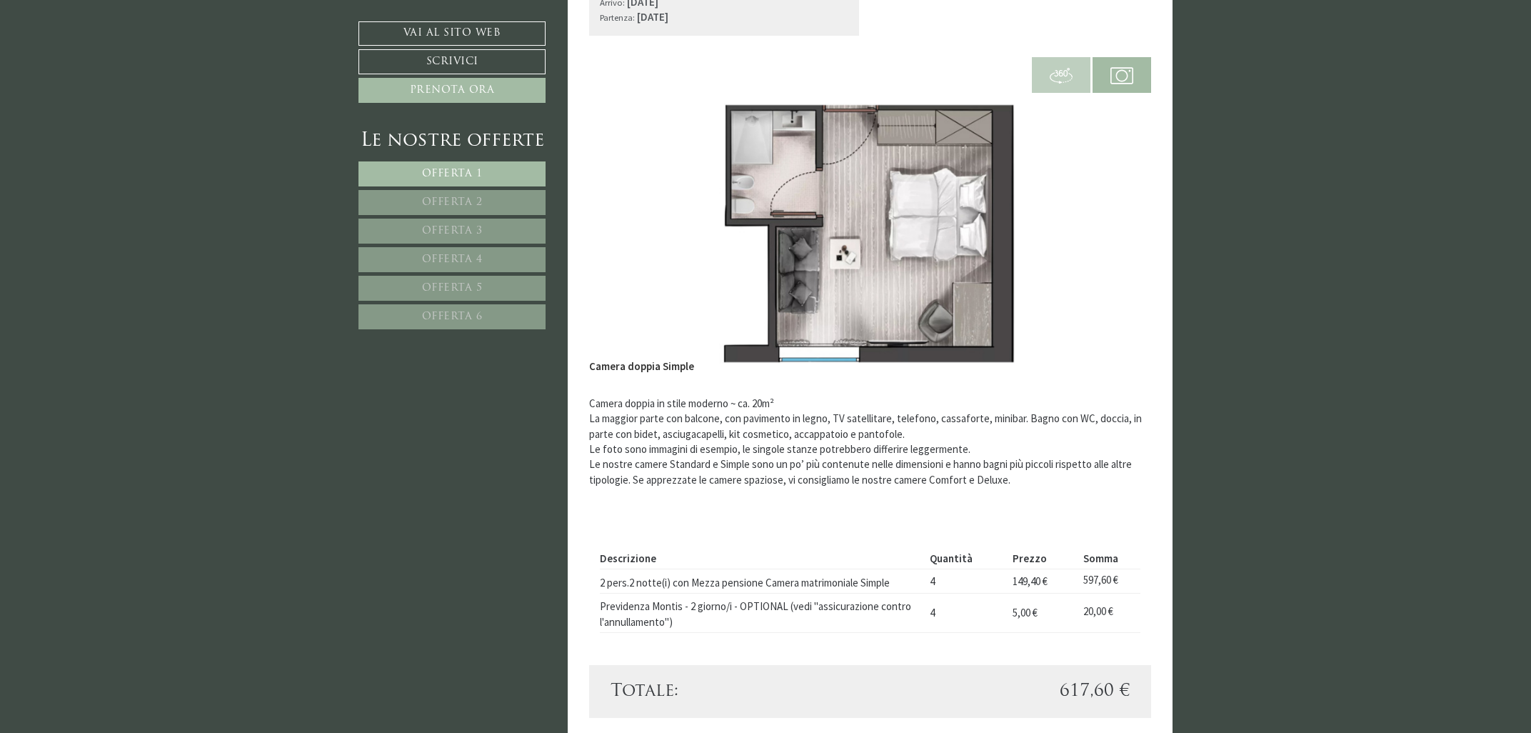 Image resolution: width=1531 pixels, height=733 pixels. Describe the element at coordinates (1122, 76) in the screenshot. I see `img: camera.svg` at that location.